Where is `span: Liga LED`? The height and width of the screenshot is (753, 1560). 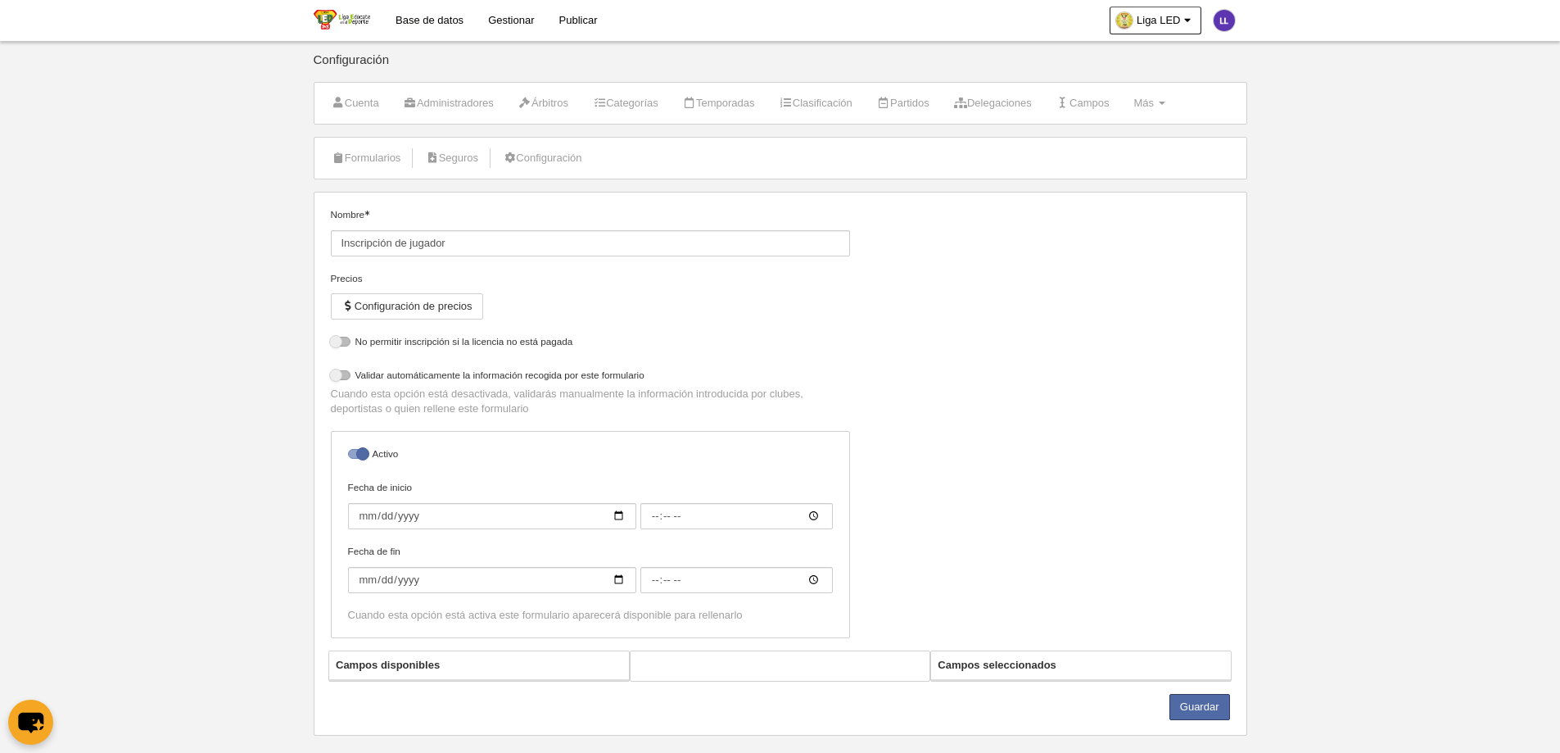
span: Liga LED is located at coordinates (1158, 20).